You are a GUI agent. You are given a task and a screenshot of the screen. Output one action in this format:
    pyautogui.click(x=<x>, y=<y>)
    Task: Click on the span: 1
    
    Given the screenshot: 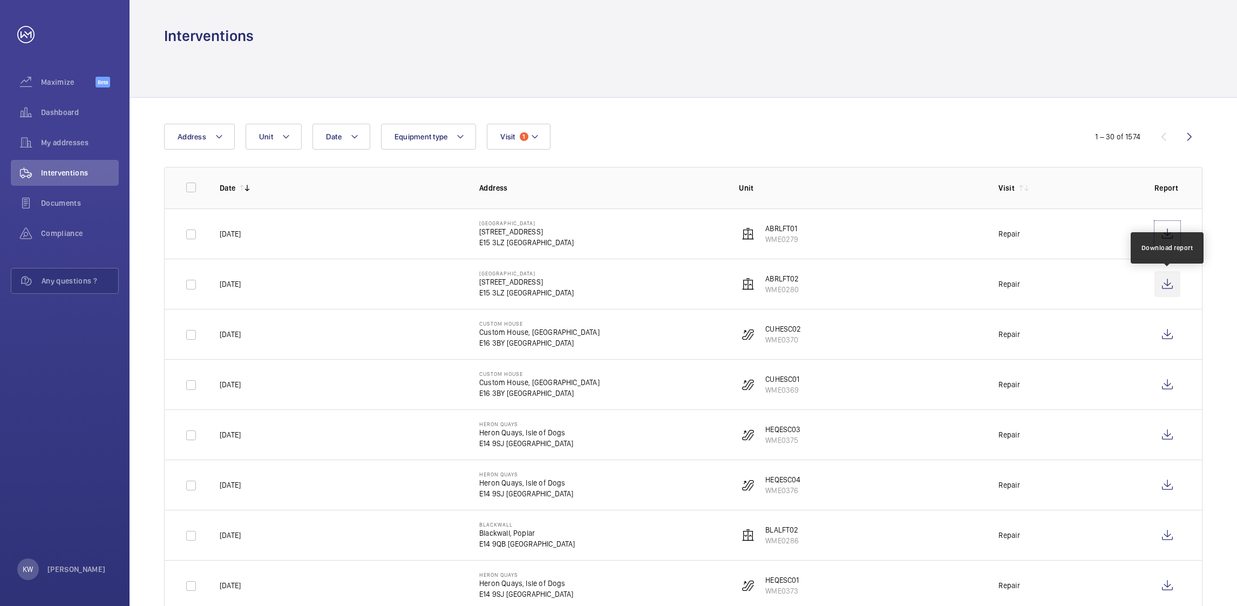 What is the action you would take?
    pyautogui.click(x=524, y=137)
    